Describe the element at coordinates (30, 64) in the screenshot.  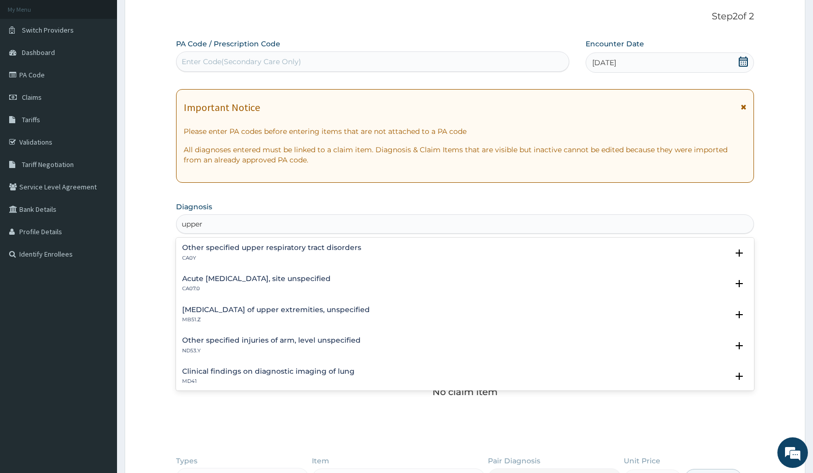
I see `img: d_794563401_company_1708531726252_794563401` at that location.